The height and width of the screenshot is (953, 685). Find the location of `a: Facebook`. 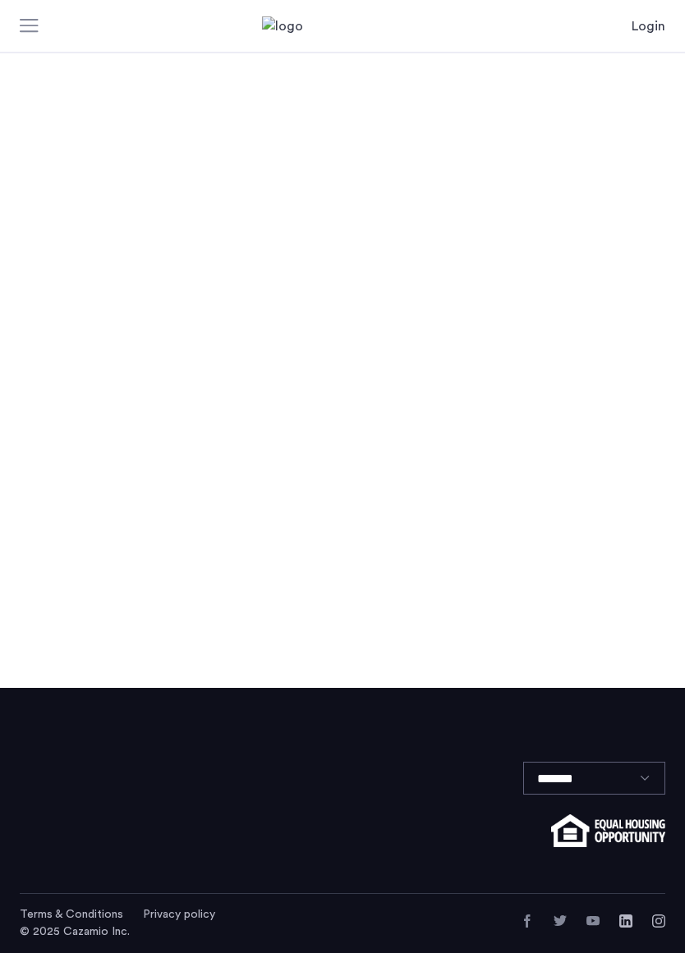

a: Facebook is located at coordinates (527, 921).